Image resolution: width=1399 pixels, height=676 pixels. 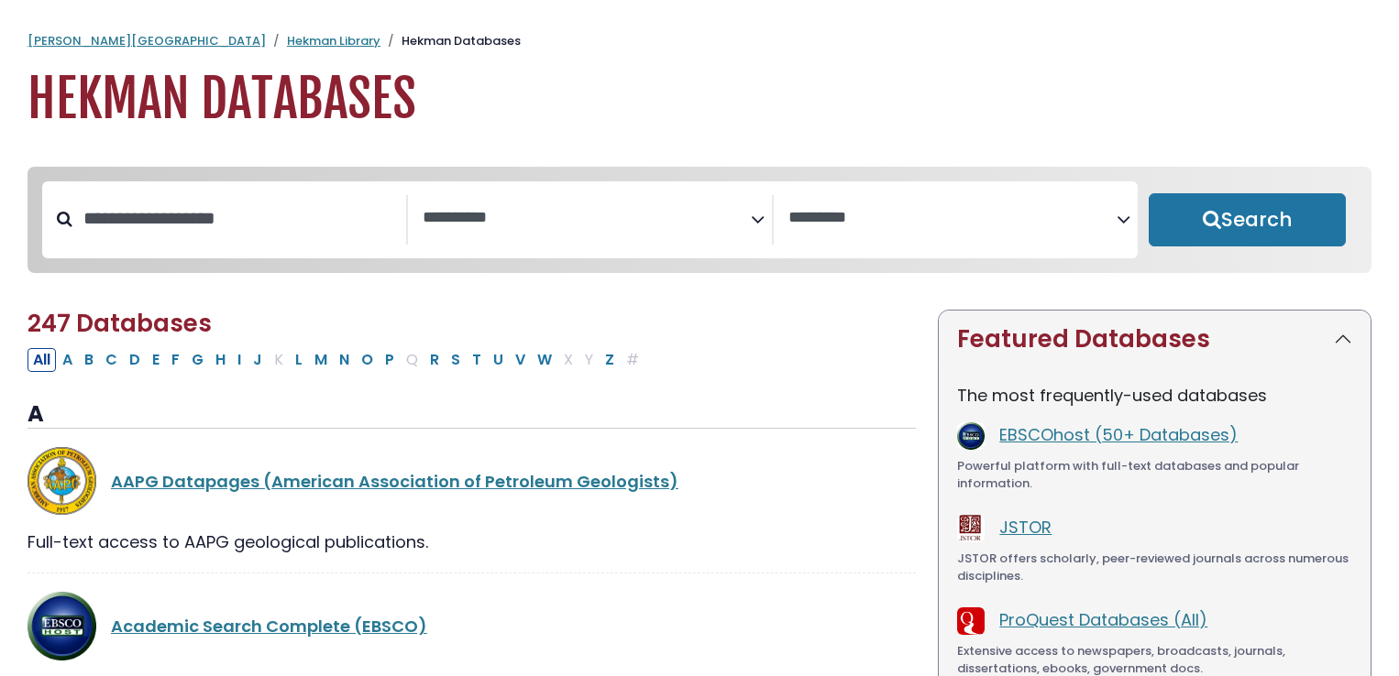 I want to click on button: Featured Databases, so click(x=1154, y=339).